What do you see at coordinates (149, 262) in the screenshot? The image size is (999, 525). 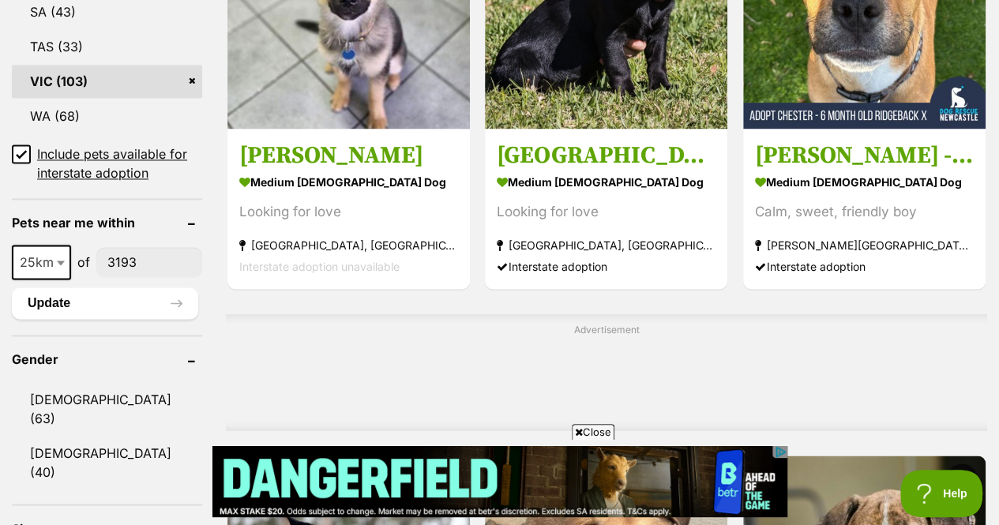 I see `input: postcode` at bounding box center [149, 262].